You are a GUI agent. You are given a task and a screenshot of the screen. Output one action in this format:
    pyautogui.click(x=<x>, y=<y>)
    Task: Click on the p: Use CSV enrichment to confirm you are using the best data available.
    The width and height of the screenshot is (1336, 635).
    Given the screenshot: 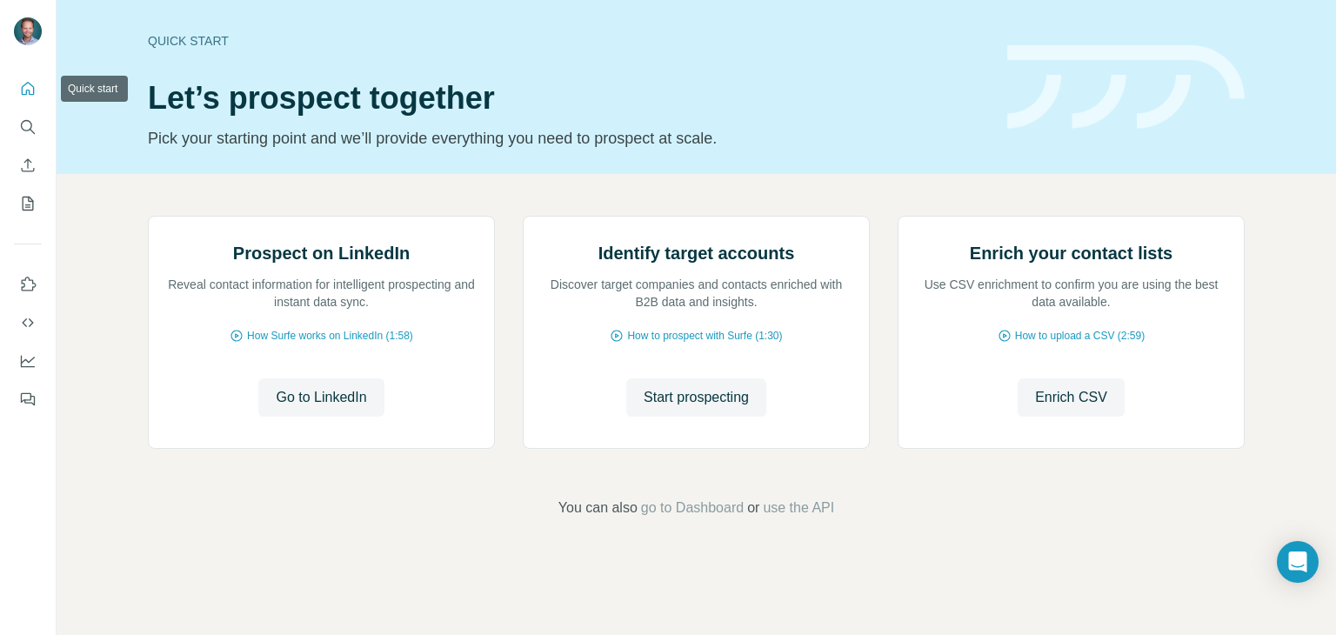 What is the action you would take?
    pyautogui.click(x=1070, y=293)
    